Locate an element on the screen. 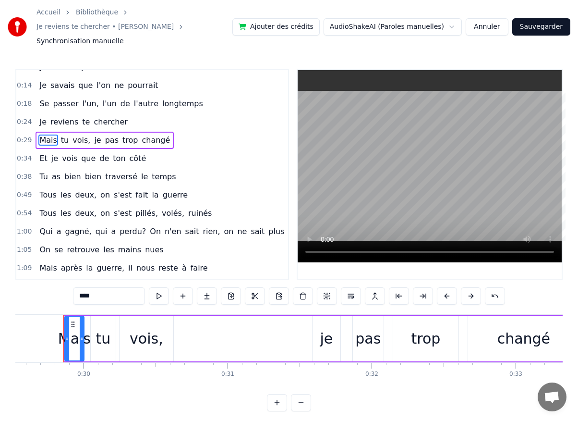  button: Ajouter des crédits is located at coordinates (276, 27).